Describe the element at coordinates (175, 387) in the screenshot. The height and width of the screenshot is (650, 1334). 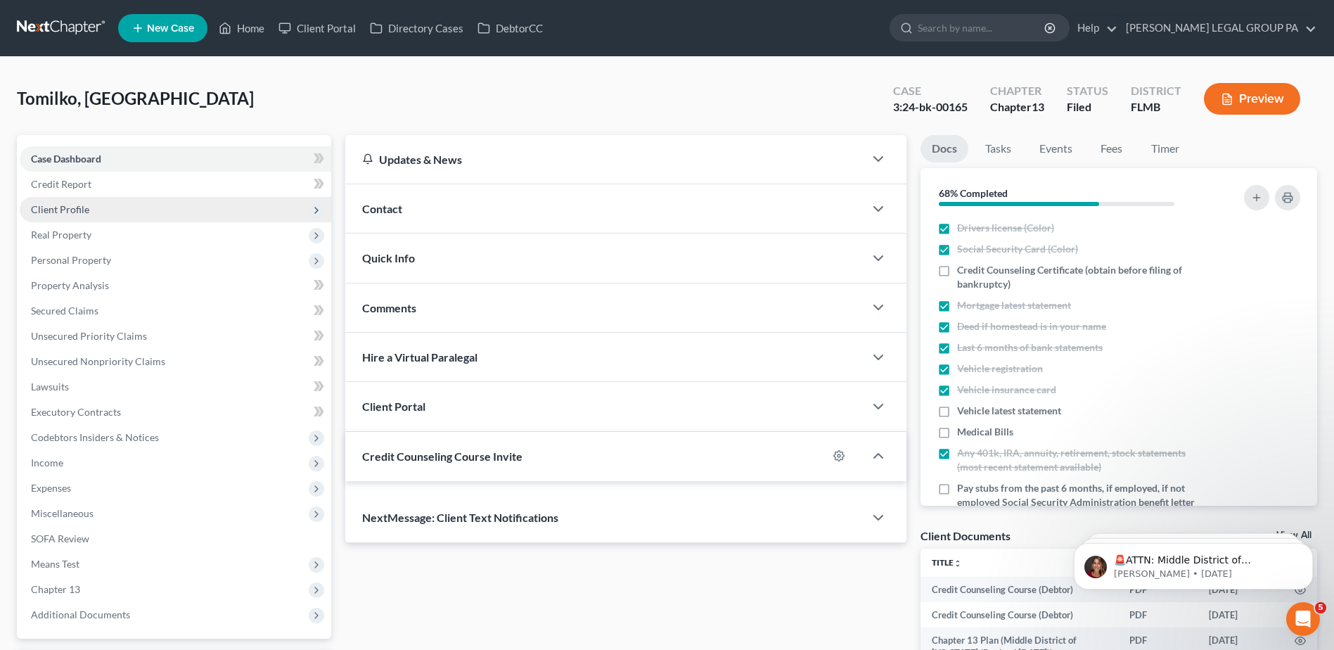
I see `a: Lawsuits` at that location.